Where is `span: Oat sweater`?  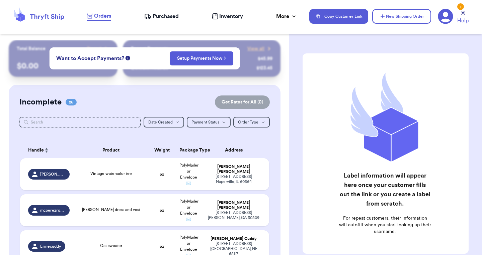 span: Oat sweater is located at coordinates (111, 246).